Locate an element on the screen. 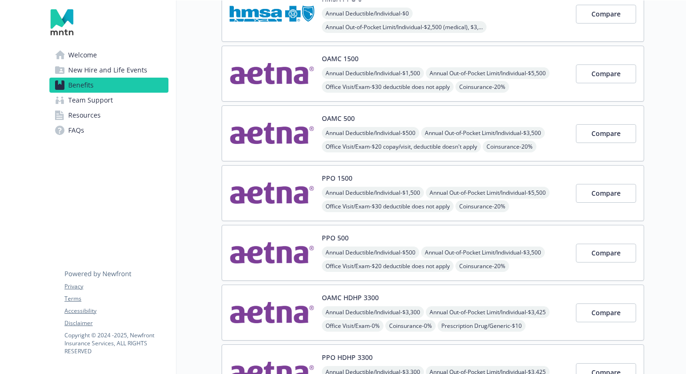 Image resolution: width=686 pixels, height=374 pixels. span: Office Visit/Exam - $20 deductible does not apply is located at coordinates (388, 266).